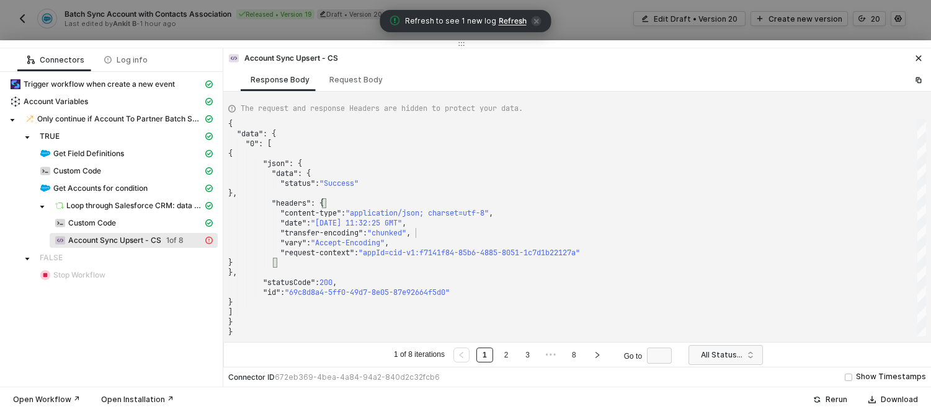 The image size is (931, 412). Describe the element at coordinates (325, 283) in the screenshot. I see `span: 200` at that location.